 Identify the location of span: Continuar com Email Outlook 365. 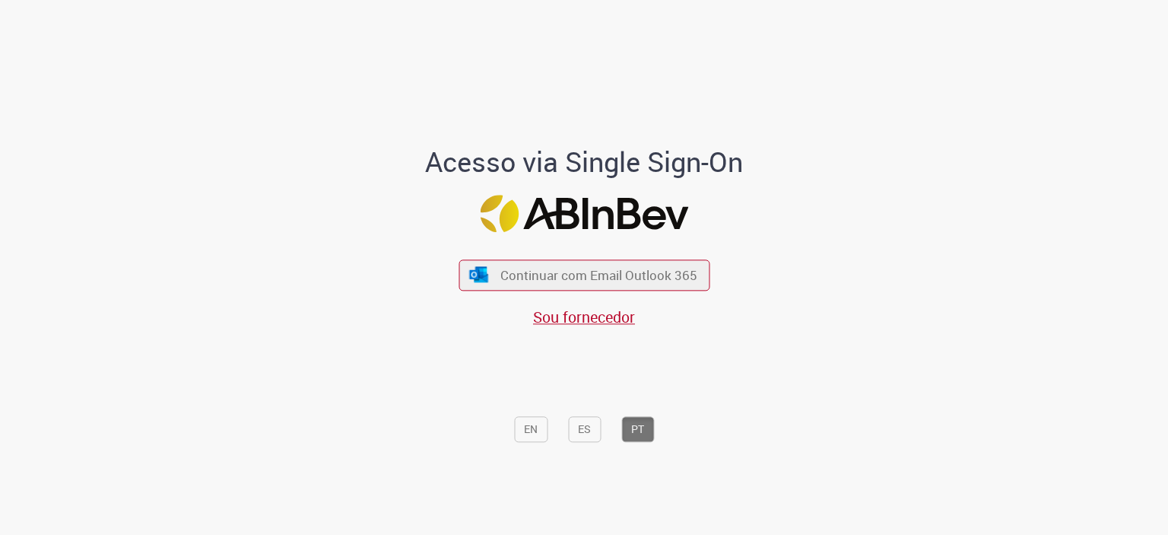
(599, 275).